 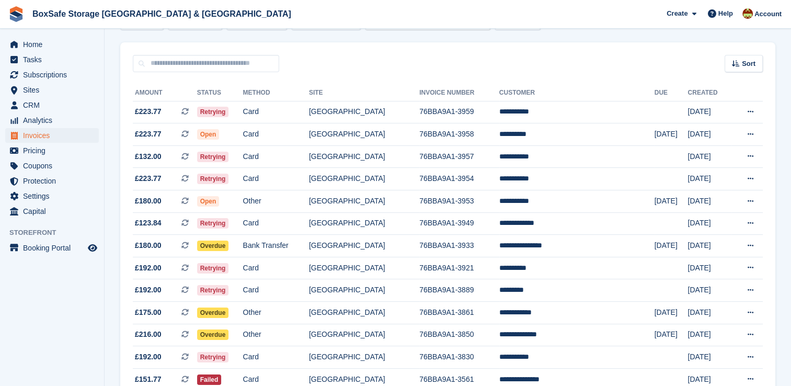 I want to click on span: CRM, so click(x=54, y=105).